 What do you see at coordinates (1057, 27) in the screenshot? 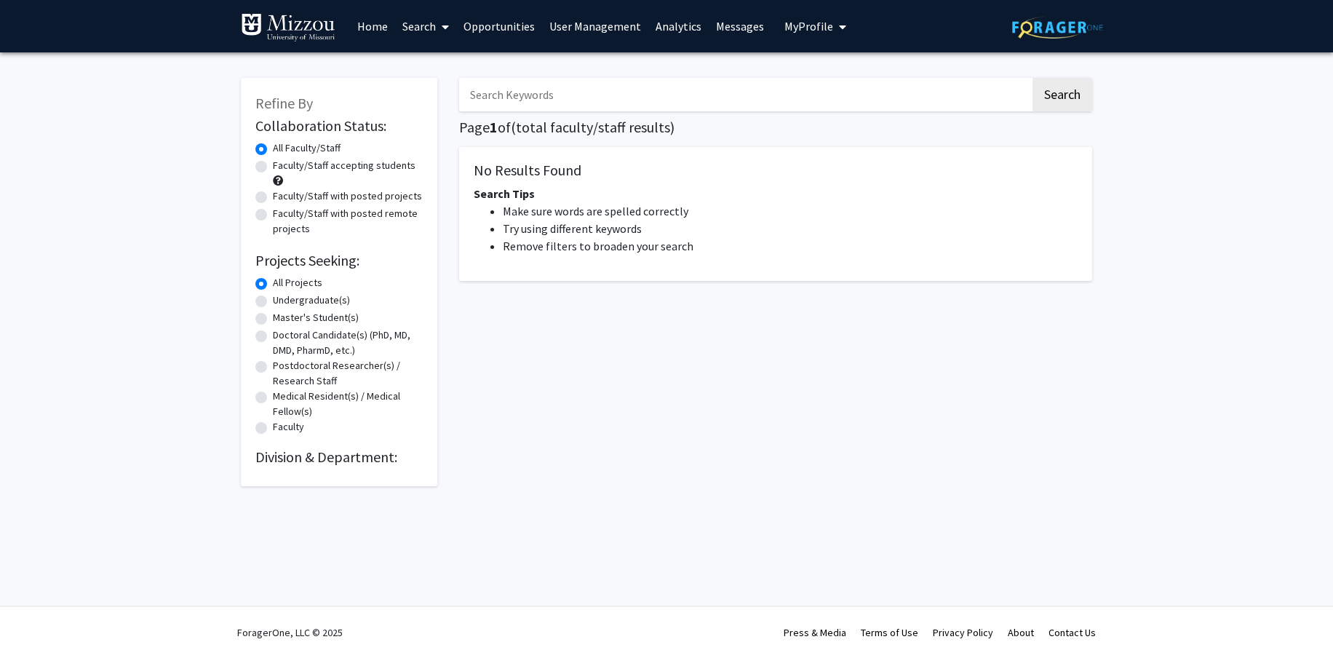
I see `img: ForagerOne Logo` at bounding box center [1057, 27].